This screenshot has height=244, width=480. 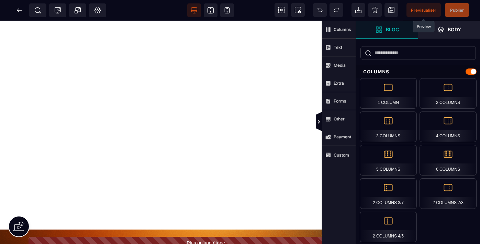 I want to click on div: 2 Columns 4/5, so click(x=388, y=226).